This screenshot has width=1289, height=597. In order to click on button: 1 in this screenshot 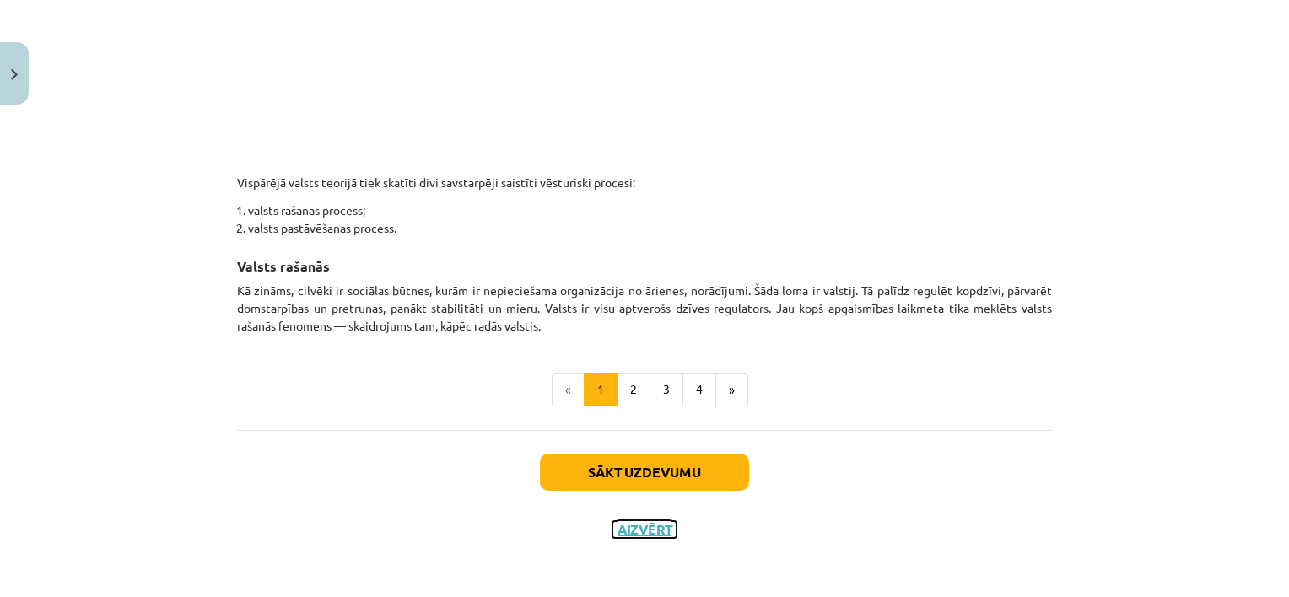, I will do `click(601, 390)`.